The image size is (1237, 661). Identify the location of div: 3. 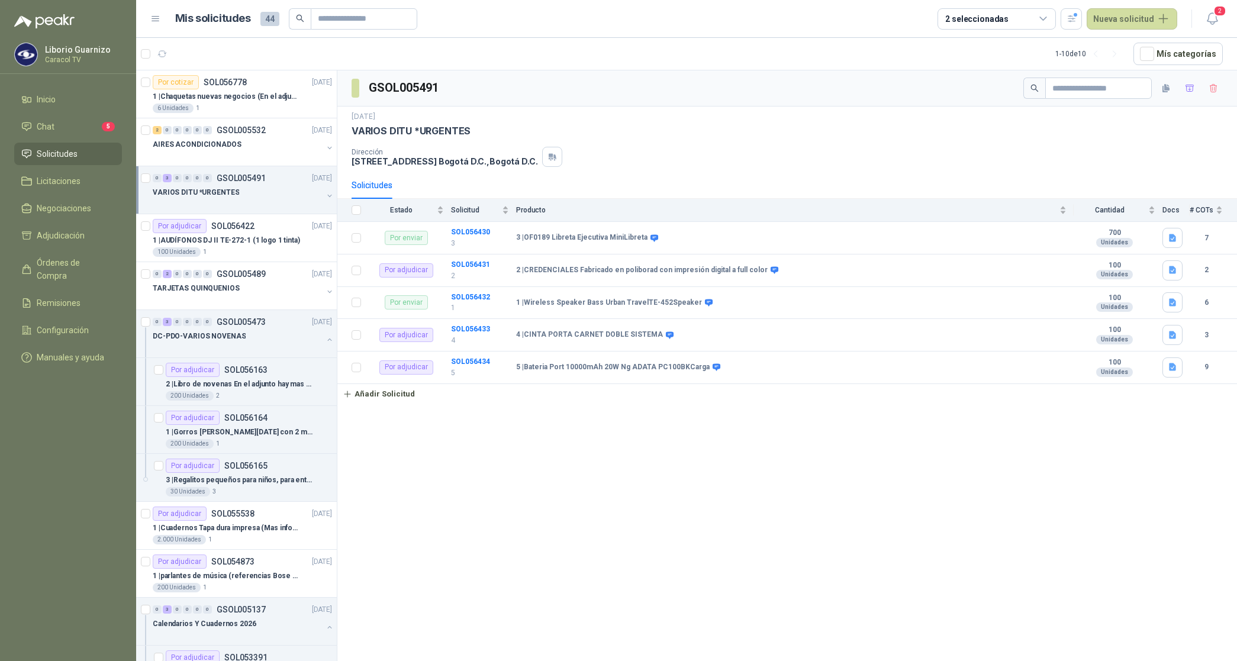
(167, 178).